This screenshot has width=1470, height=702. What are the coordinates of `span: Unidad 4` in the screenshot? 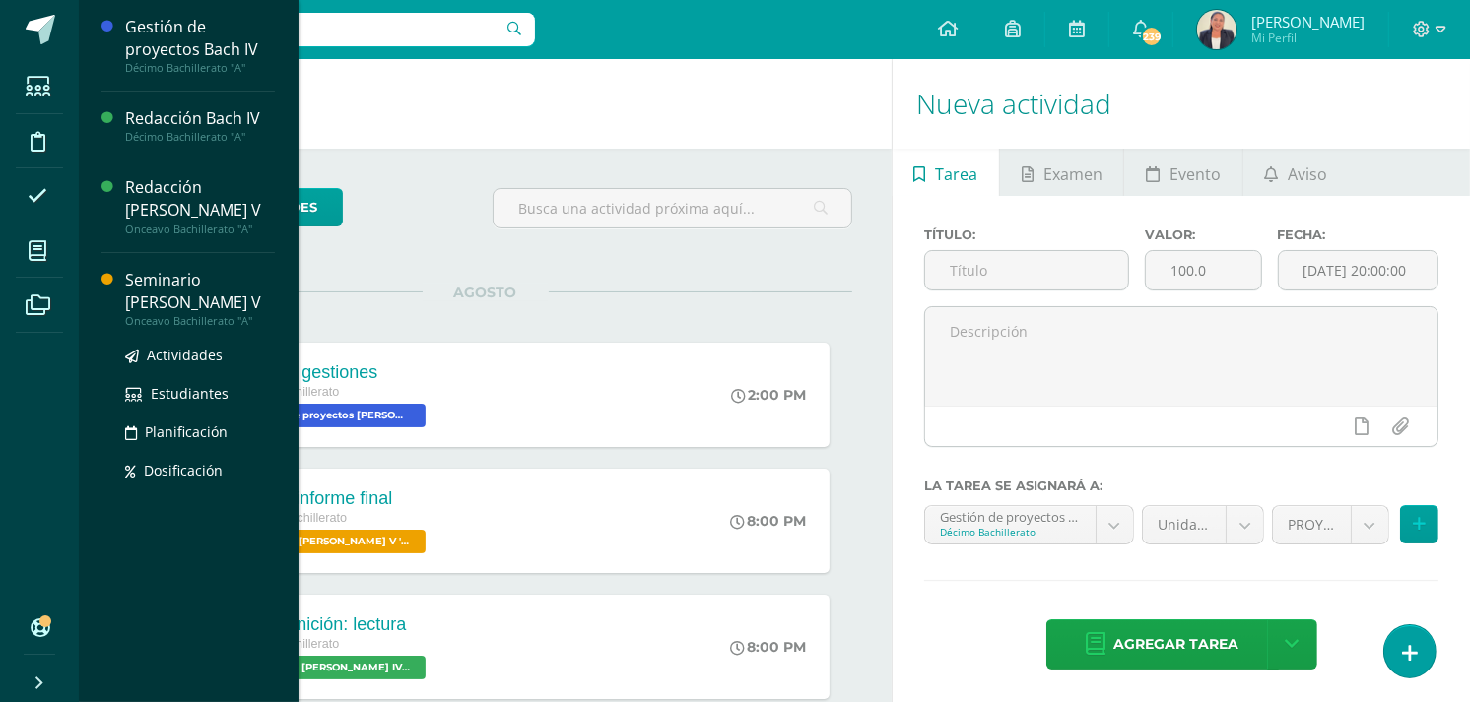 It's located at (1184, 525).